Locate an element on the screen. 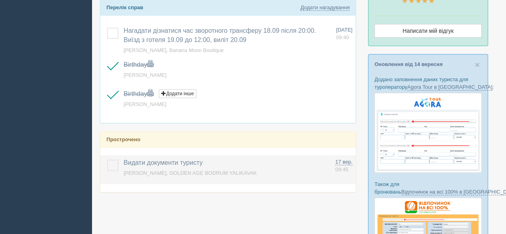 The image size is (506, 234). a: Додати нагадування is located at coordinates (325, 8).